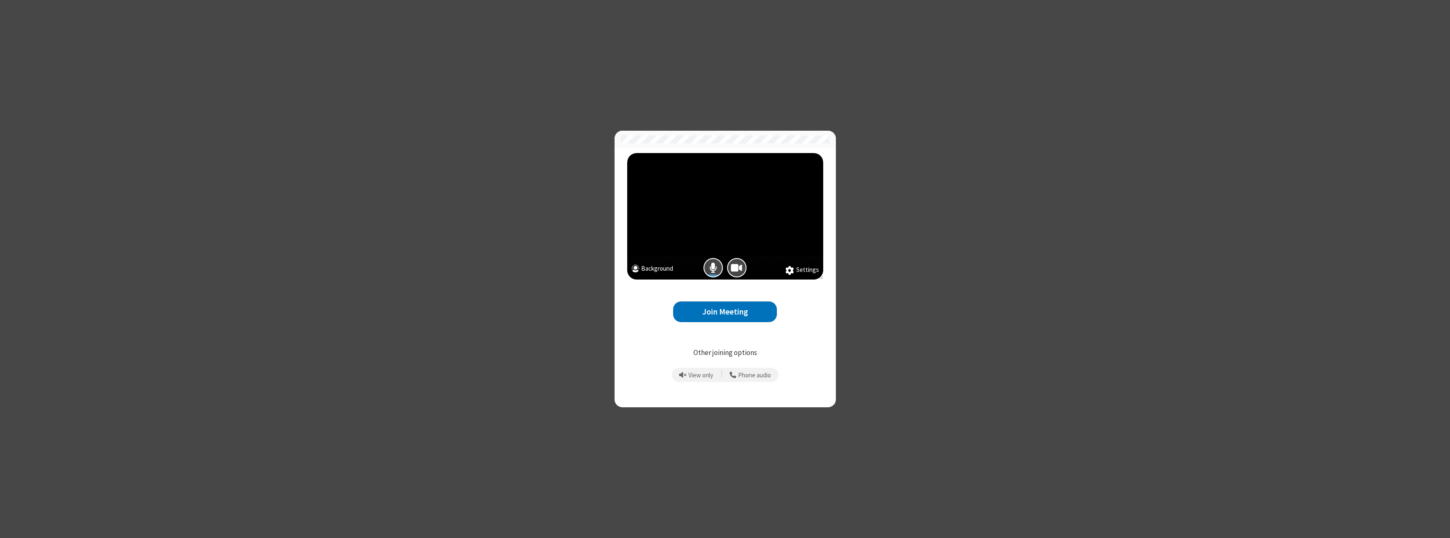 This screenshot has height=538, width=1450. Describe the element at coordinates (696, 375) in the screenshot. I see `button: Prevent echo when there is already an active mic and speaker in the room.` at that location.